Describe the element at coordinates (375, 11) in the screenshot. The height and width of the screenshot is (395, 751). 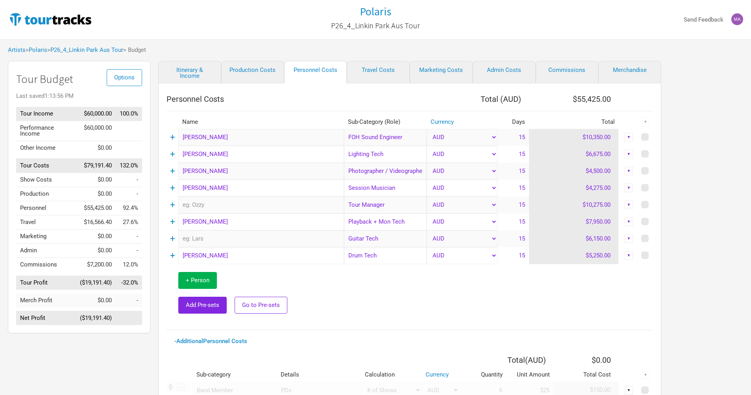
I see `h1: Polaris` at that location.